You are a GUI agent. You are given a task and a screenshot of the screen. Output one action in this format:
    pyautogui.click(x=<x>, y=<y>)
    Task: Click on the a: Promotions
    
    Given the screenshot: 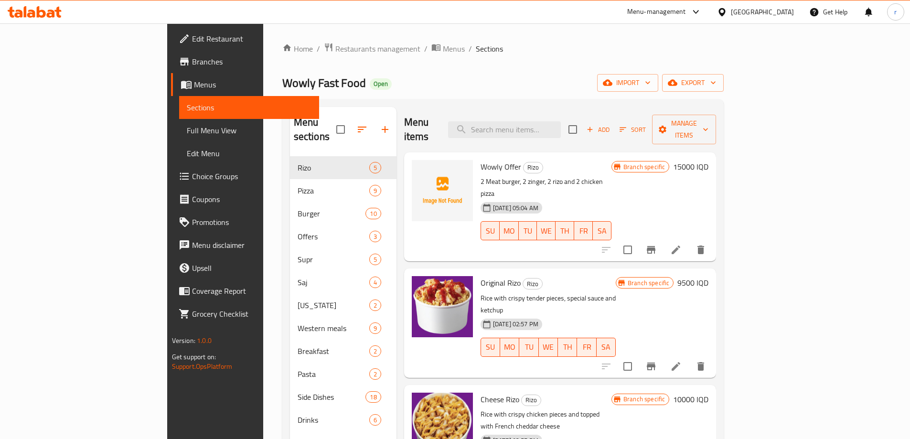 What is the action you would take?
    pyautogui.click(x=245, y=222)
    